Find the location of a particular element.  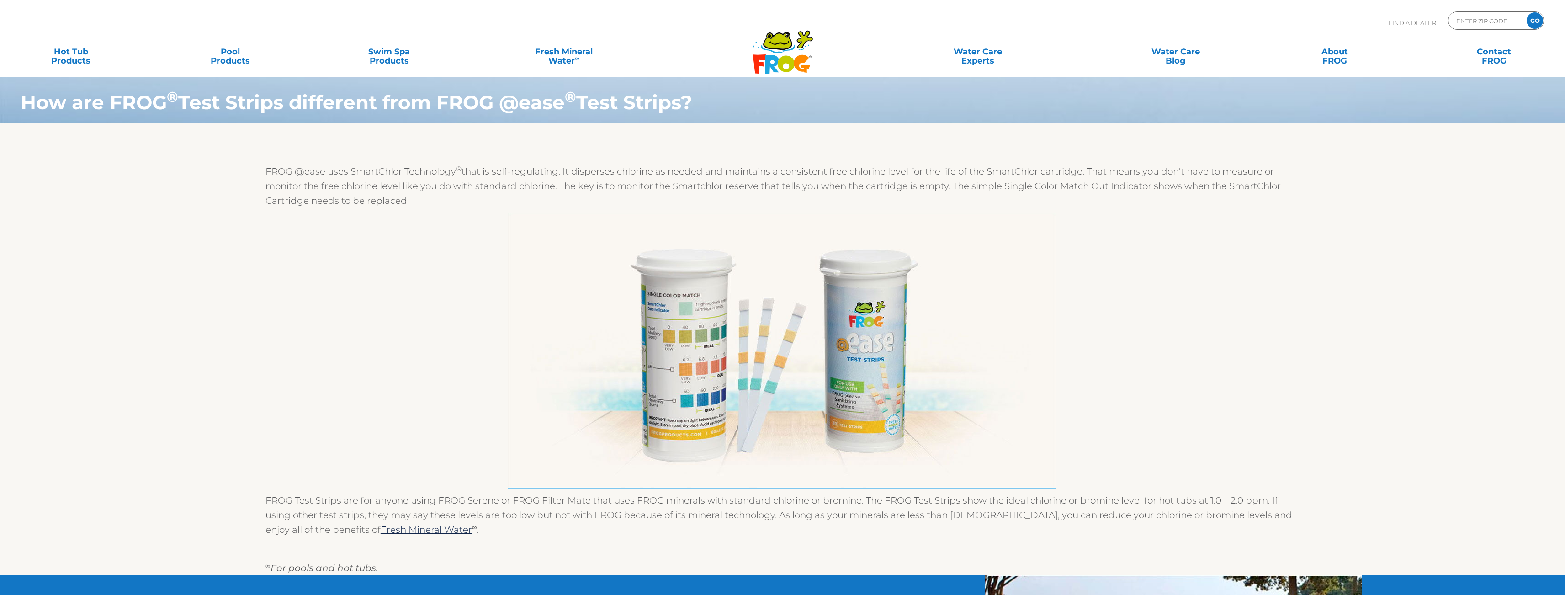

a: Swim SpaProducts is located at coordinates (389, 52).